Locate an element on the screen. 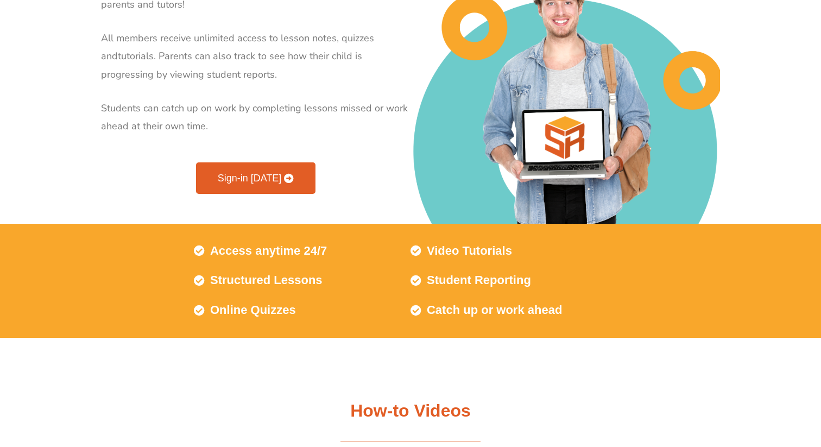  p: tutorials. Parents can also track to see how their child is progressing by viewing student reports. is located at coordinates (256, 56).